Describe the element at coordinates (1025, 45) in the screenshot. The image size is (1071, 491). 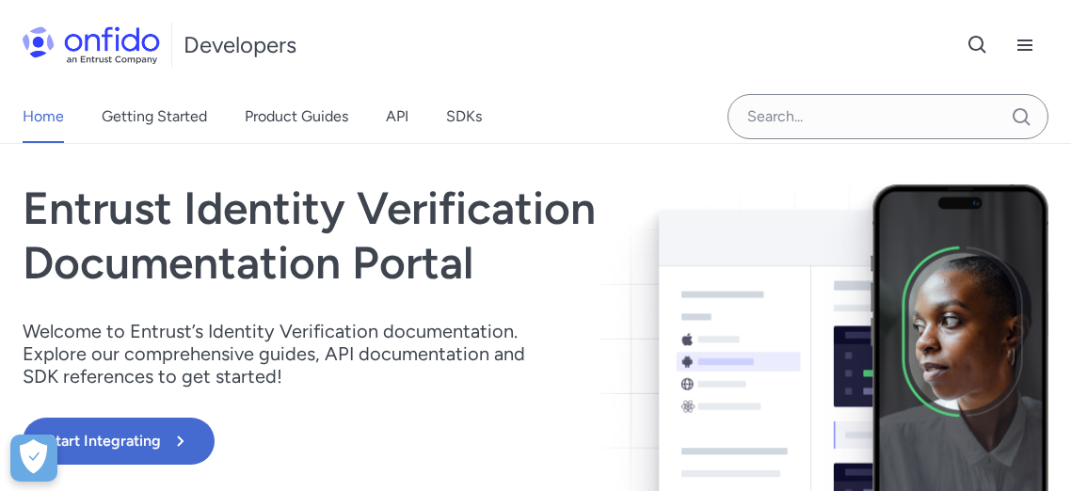
I see `button: Open navigation menu button` at that location.